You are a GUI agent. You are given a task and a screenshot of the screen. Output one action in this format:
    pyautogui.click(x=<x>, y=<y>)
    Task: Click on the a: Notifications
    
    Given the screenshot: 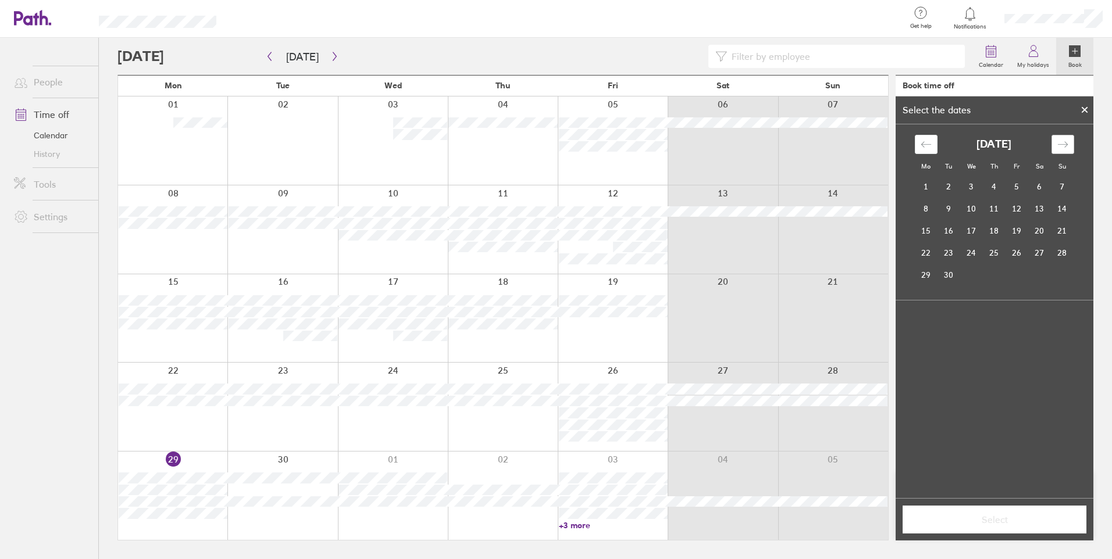 What is the action you would take?
    pyautogui.click(x=970, y=18)
    